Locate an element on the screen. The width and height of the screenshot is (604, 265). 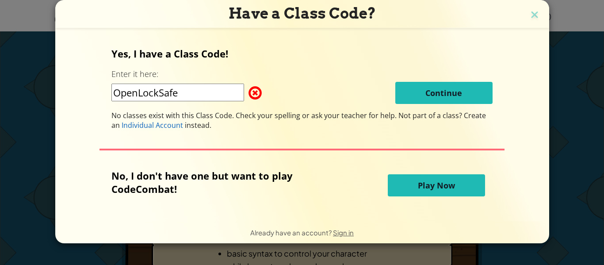
span: Have a Class Code? is located at coordinates (302, 13).